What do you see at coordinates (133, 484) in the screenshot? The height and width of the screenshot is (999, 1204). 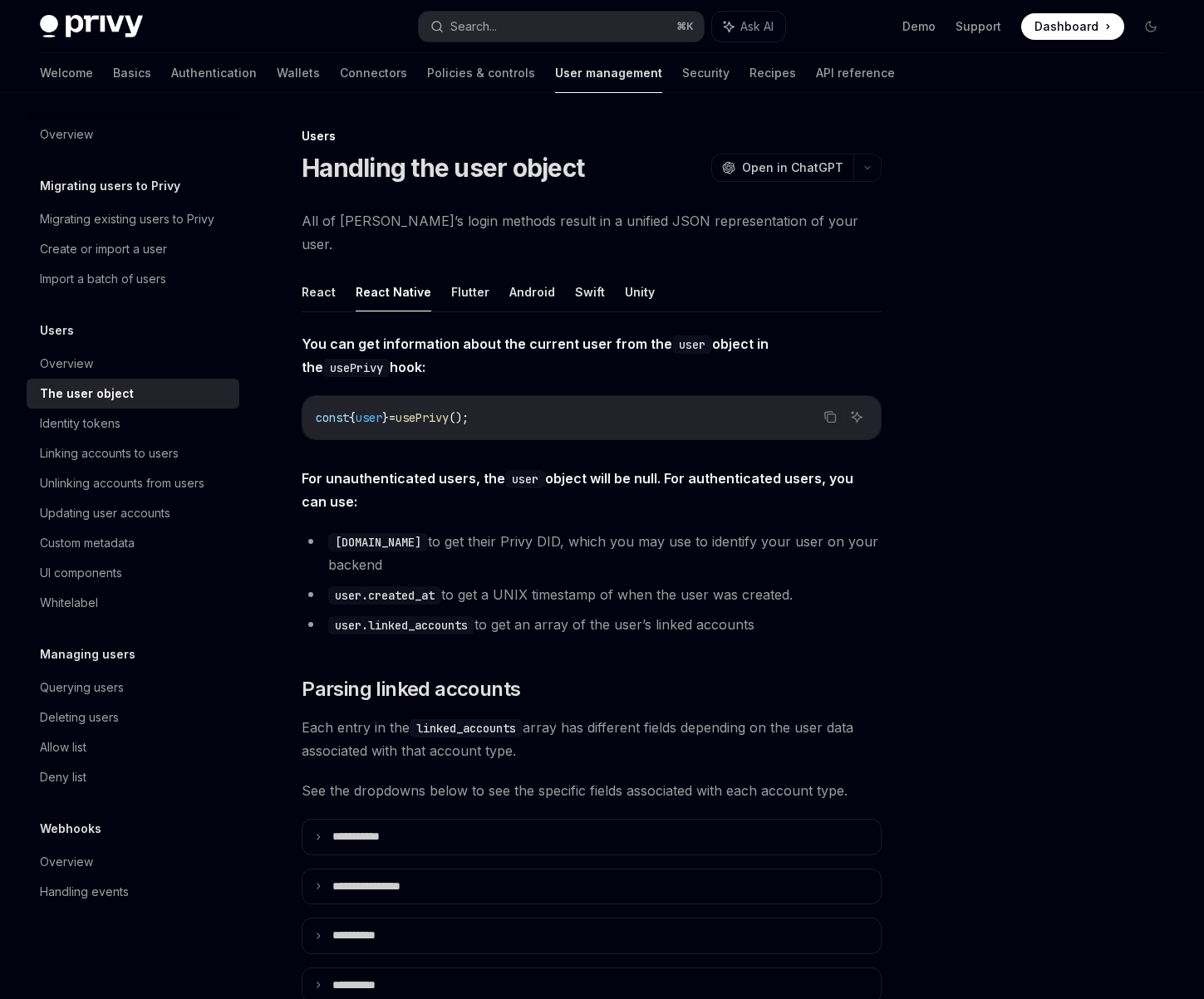 I see `a: Unlinking accounts from users` at bounding box center [133, 484].